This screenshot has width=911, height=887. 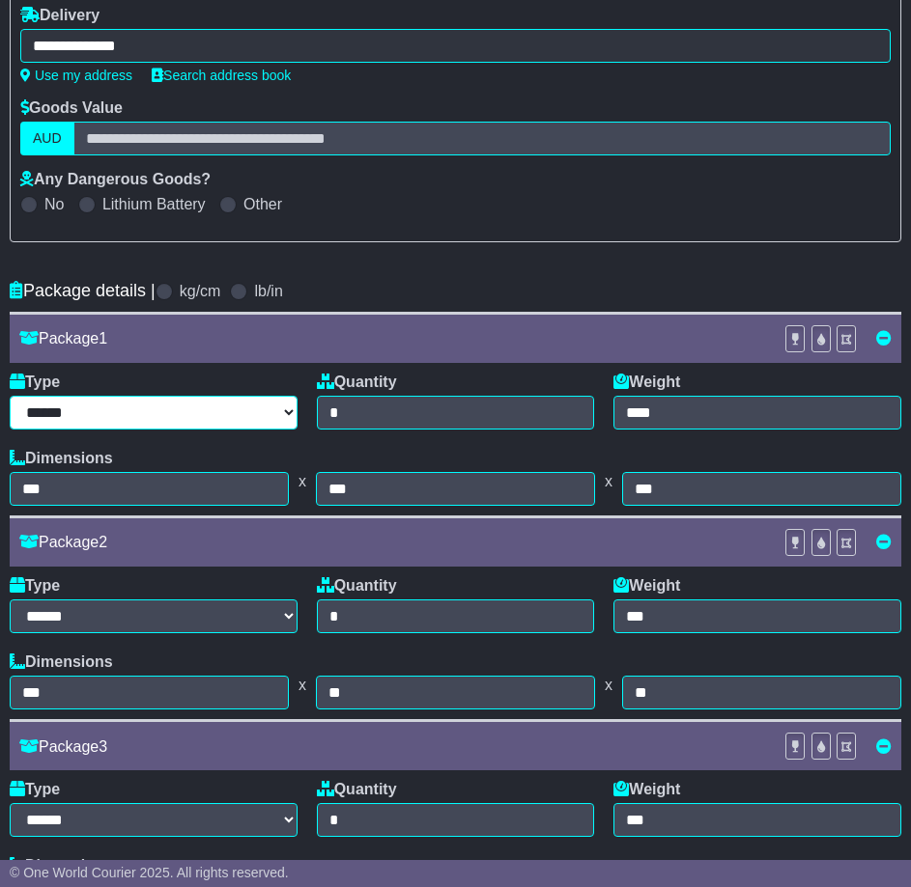 What do you see at coordinates (76, 75) in the screenshot?
I see `a: Use my address` at bounding box center [76, 75].